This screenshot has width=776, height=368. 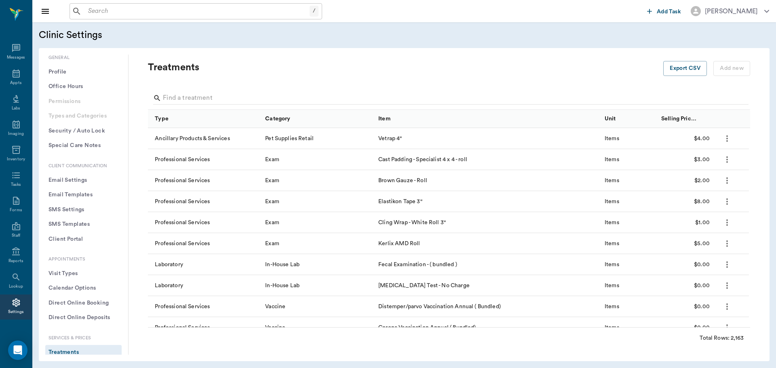 What do you see at coordinates (685, 244) in the screenshot?
I see `div: $5.00` at bounding box center [685, 244].